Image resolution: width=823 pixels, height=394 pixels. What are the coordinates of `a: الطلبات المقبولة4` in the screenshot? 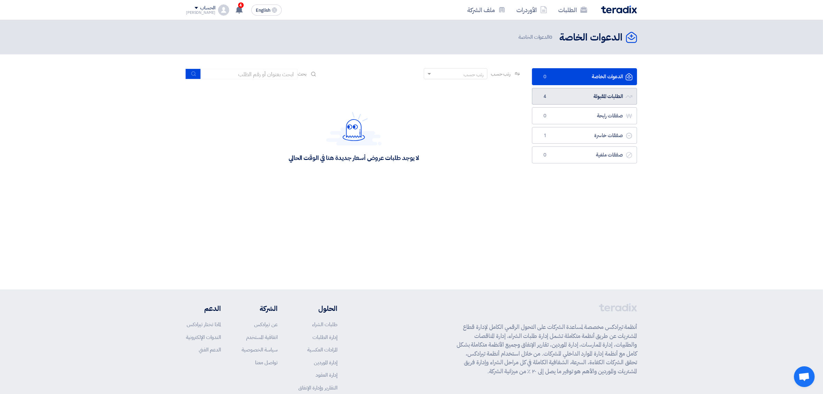 It's located at (585, 96).